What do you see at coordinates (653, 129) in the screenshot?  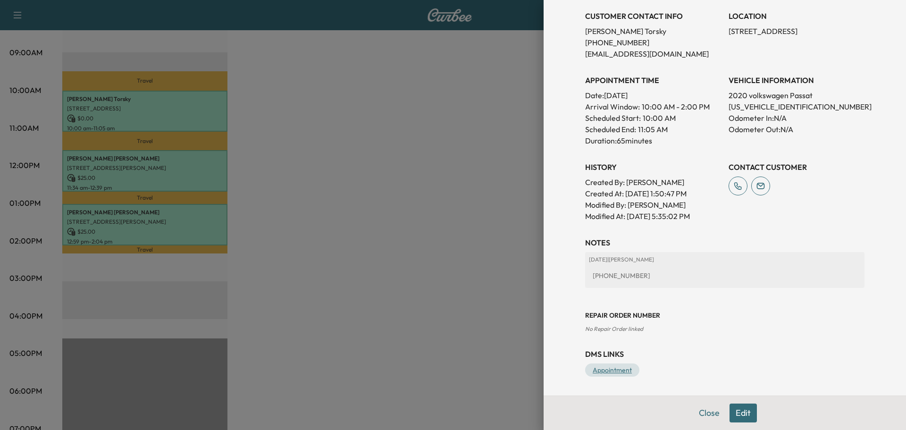 I see `p: 11:05 AM` at bounding box center [653, 129].